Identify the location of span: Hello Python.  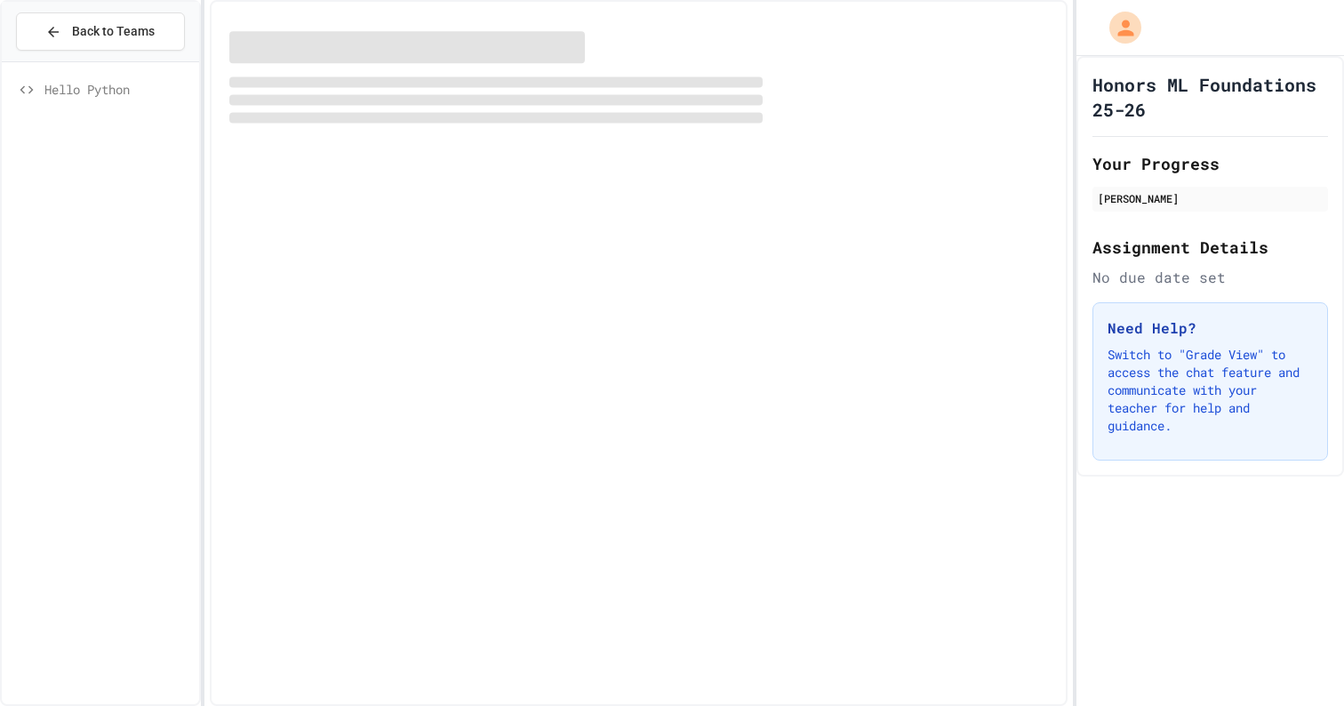
(118, 89).